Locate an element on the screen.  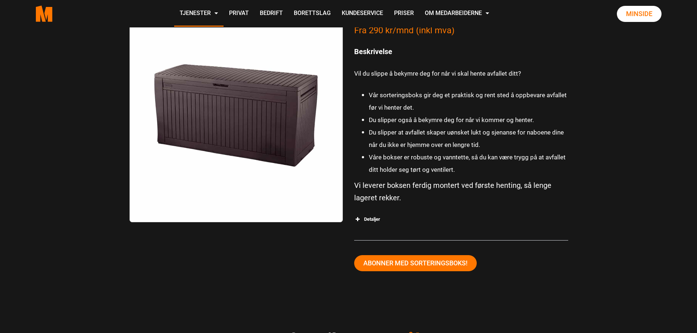
small: Du slipper også å bekymre deg for når vi kommer og henter. is located at coordinates (451, 120).